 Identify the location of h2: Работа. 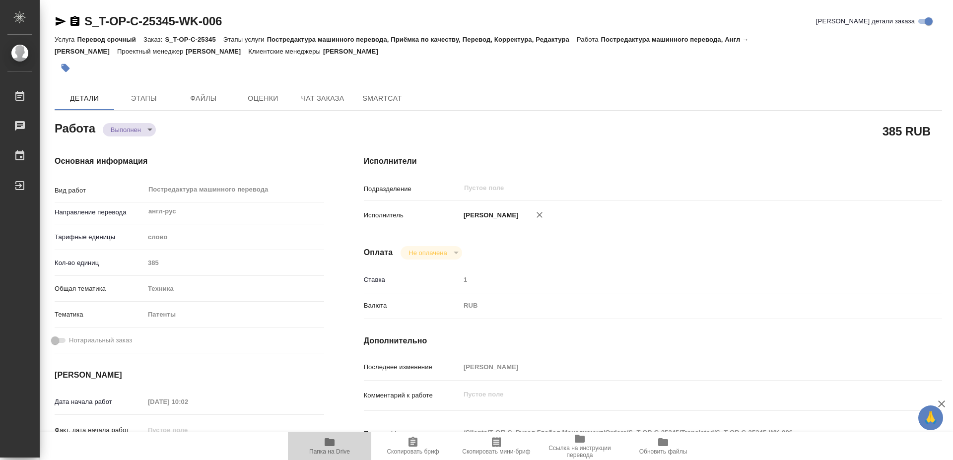
(75, 128).